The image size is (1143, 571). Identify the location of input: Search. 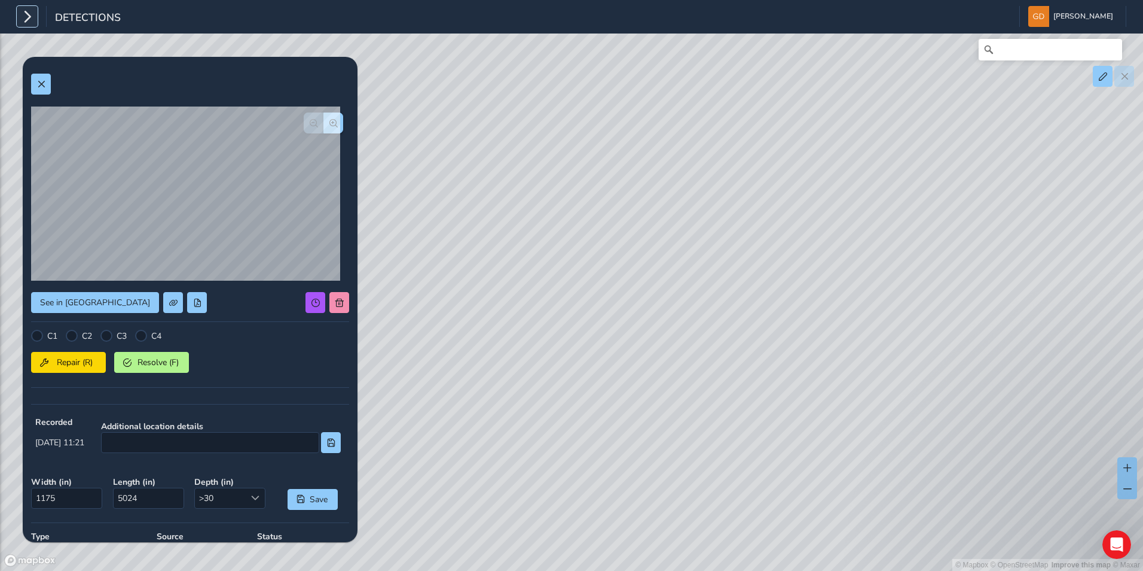
(1051, 50).